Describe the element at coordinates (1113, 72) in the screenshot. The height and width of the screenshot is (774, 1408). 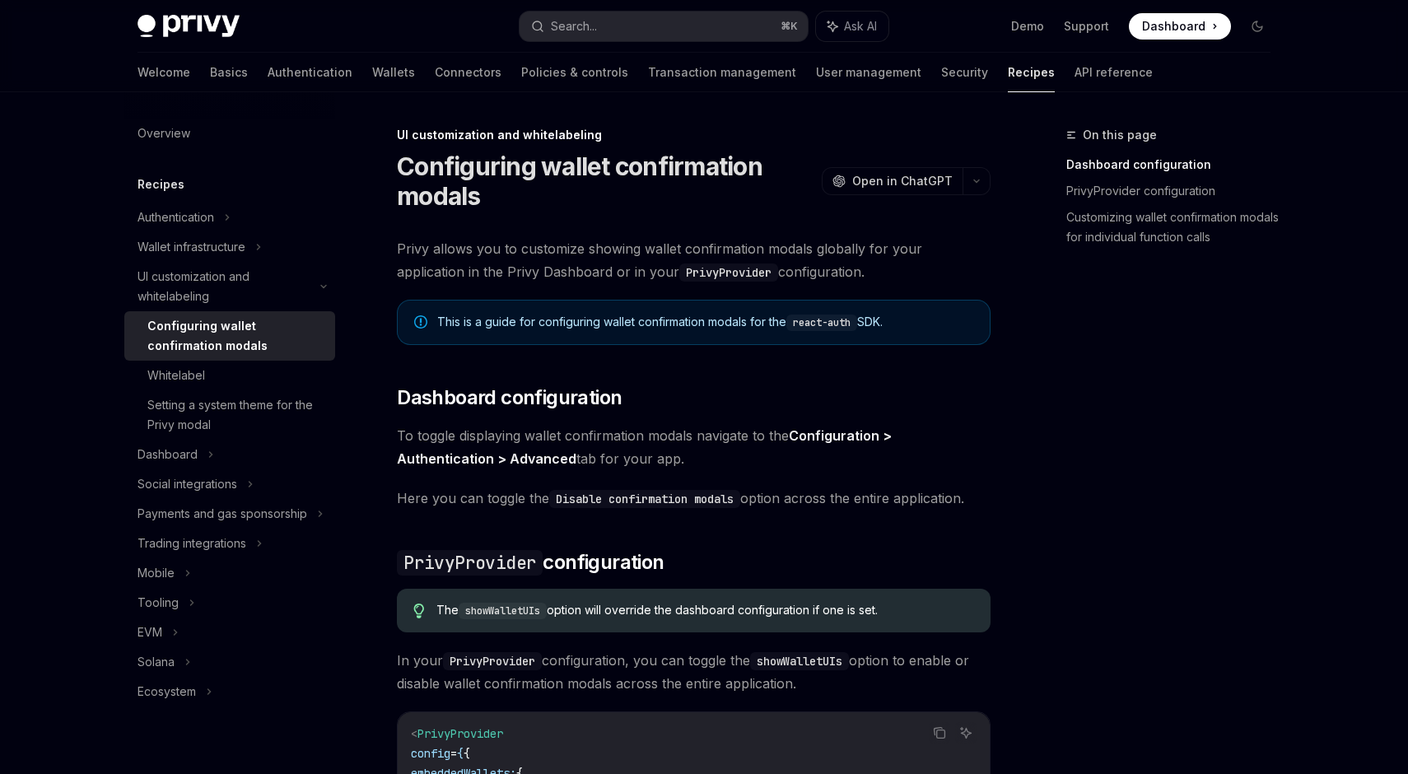
I see `a: API reference` at that location.